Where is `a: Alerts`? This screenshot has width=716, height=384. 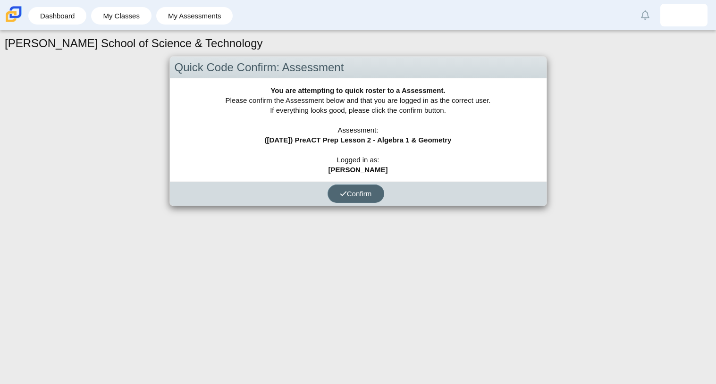 a: Alerts is located at coordinates (645, 15).